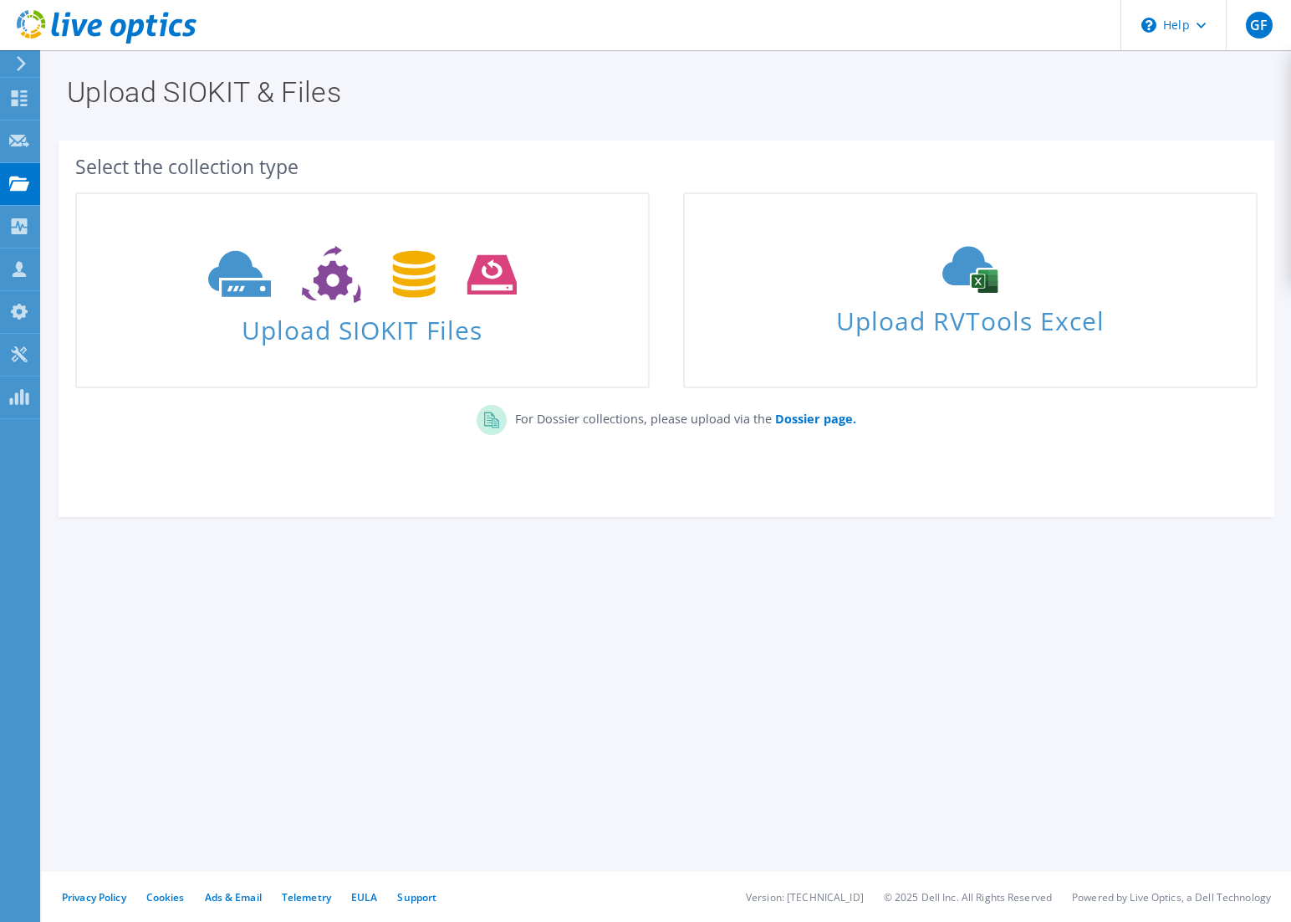 The width and height of the screenshot is (1291, 922). What do you see at coordinates (364, 896) in the screenshot?
I see `a: EULA` at bounding box center [364, 896].